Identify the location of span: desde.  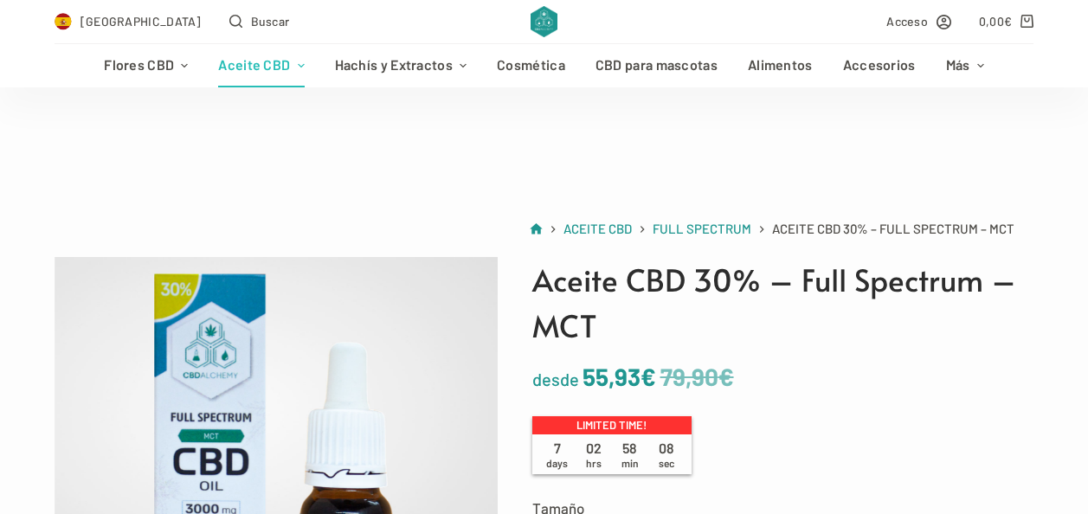
(556, 379).